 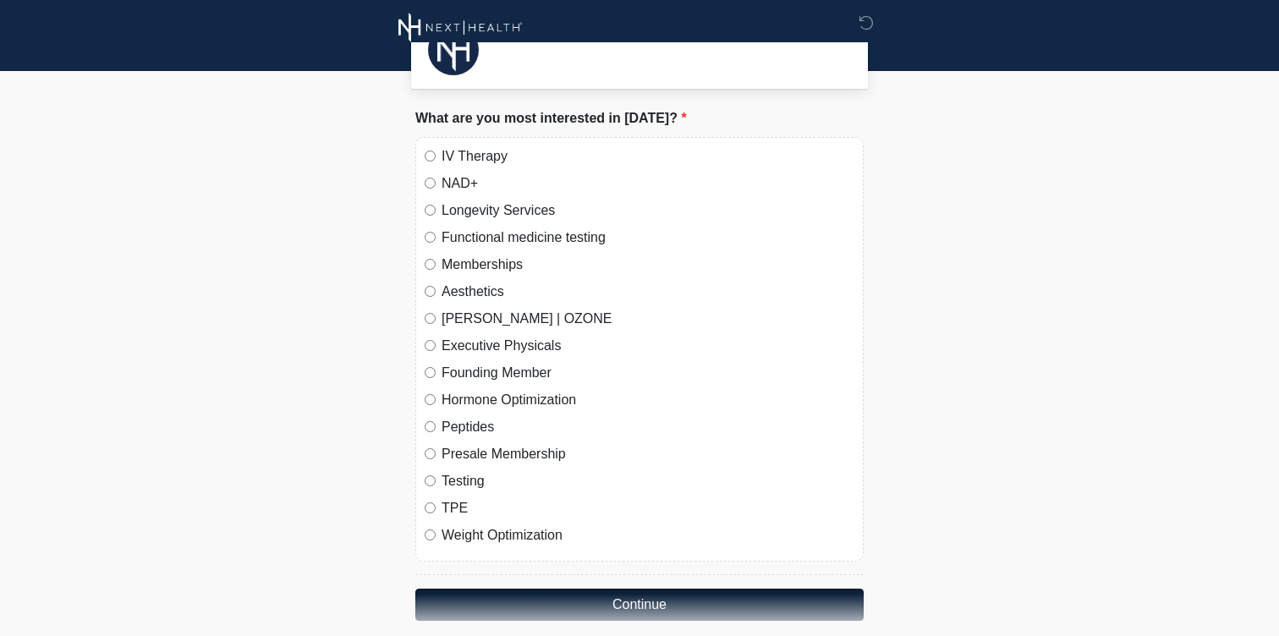 I want to click on input: NAD+, so click(x=430, y=183).